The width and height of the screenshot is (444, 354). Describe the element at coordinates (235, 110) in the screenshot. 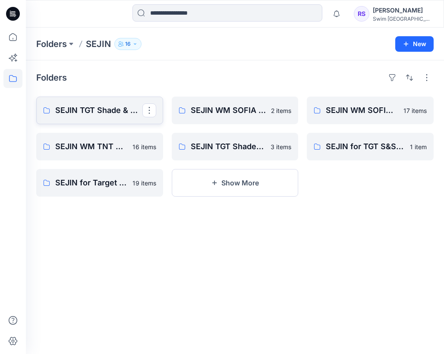

I see `a: SEJIN WM SOFIA S2 20262 items` at that location.